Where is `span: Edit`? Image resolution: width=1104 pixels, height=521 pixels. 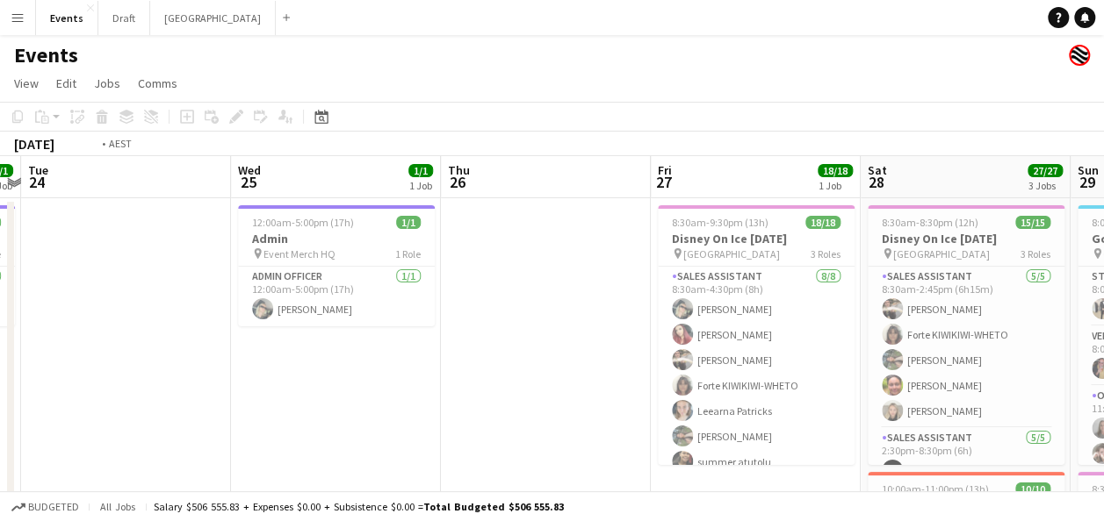
span: Edit is located at coordinates (66, 83).